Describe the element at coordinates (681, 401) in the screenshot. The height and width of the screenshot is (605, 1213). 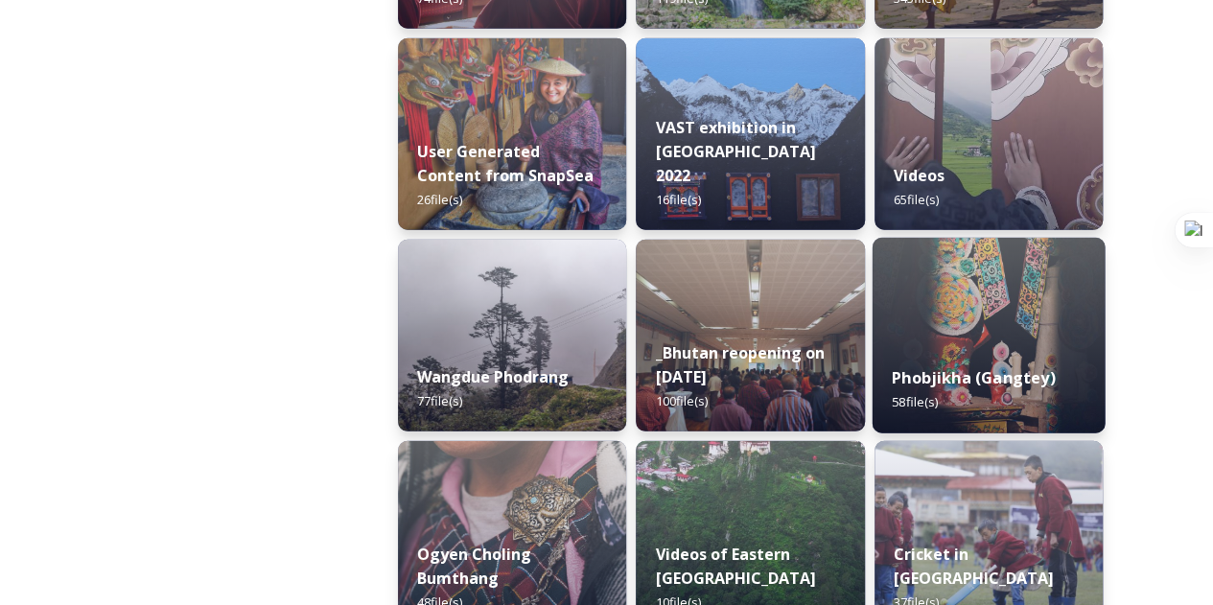
I see `span: 100 file(s)` at that location.